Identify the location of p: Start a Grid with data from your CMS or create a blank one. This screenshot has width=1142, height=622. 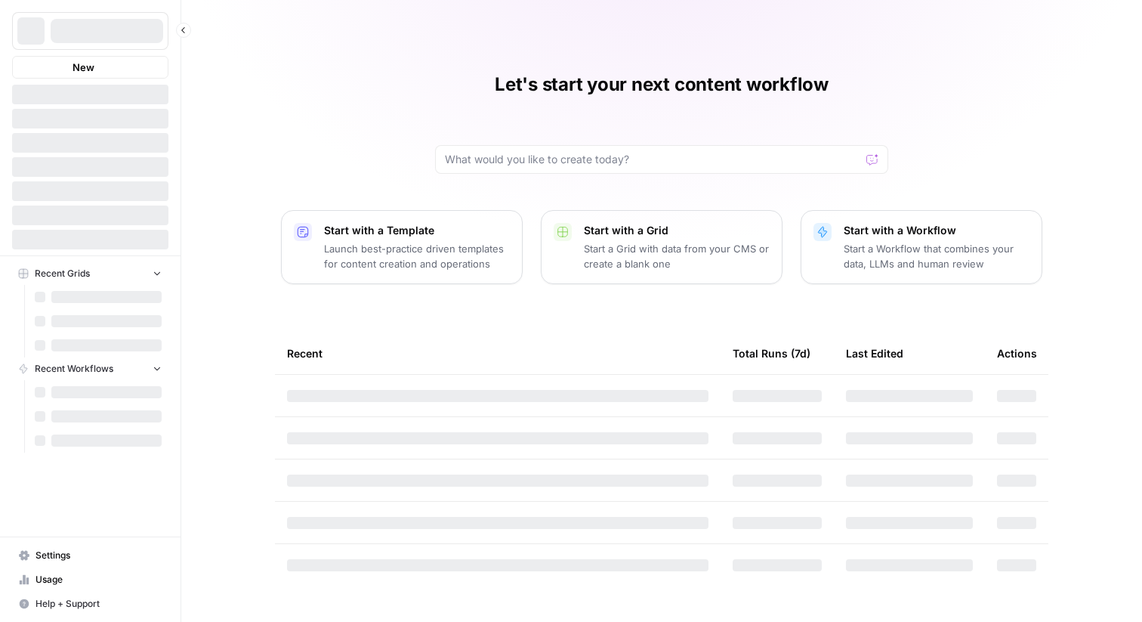
(677, 256).